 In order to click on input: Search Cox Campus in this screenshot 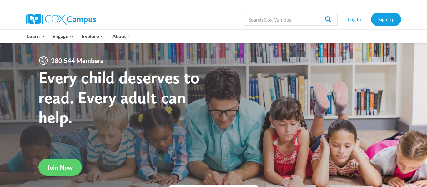, I will do `click(290, 19)`.